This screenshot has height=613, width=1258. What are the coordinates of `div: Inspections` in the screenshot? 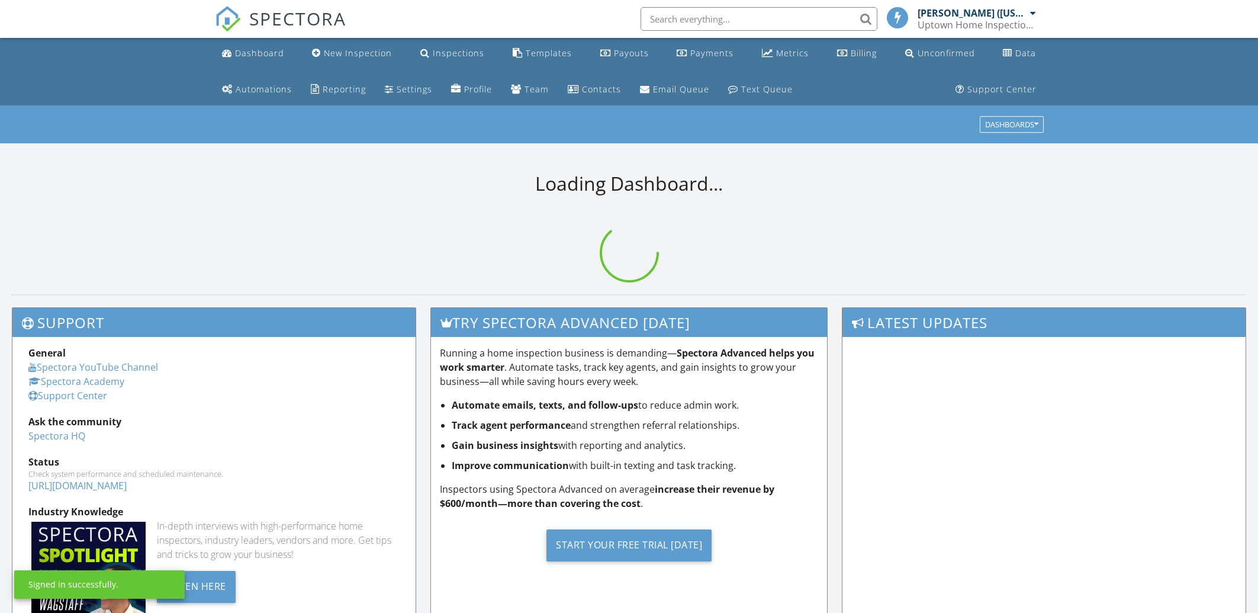 It's located at (458, 53).